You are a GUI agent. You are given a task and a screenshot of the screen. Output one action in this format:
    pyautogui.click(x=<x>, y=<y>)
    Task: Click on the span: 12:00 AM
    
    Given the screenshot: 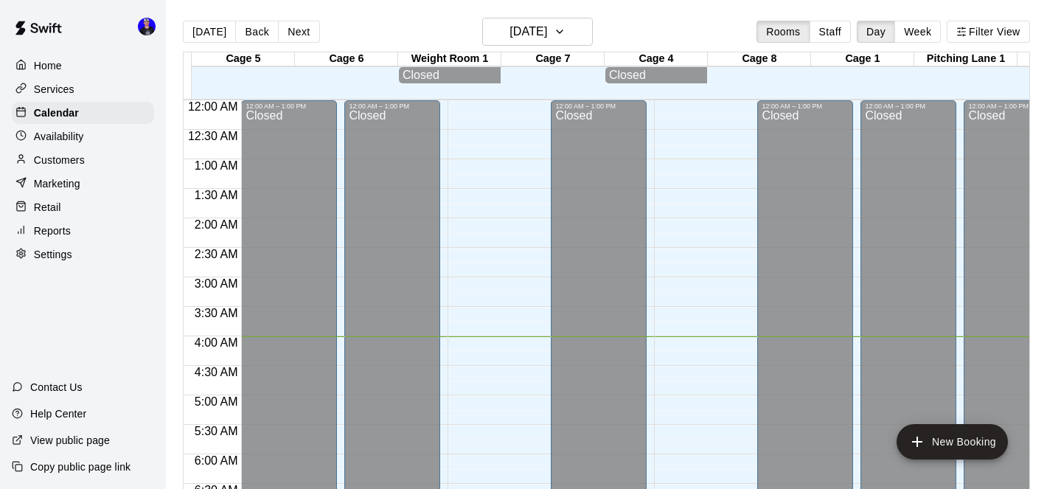 What is the action you would take?
    pyautogui.click(x=213, y=106)
    